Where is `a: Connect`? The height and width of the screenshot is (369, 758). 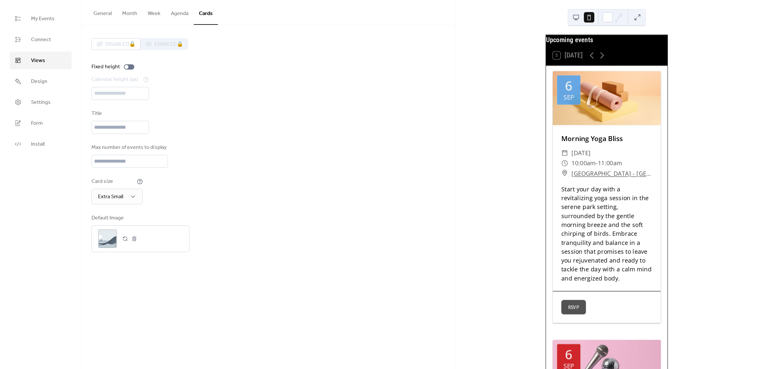 a: Connect is located at coordinates (41, 40).